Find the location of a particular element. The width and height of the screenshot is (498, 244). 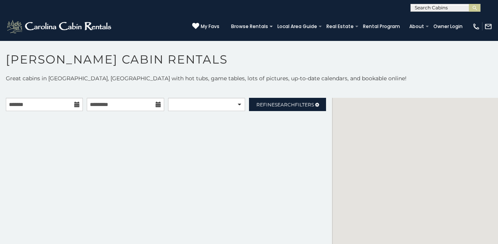

span: My Favs is located at coordinates (210, 26).